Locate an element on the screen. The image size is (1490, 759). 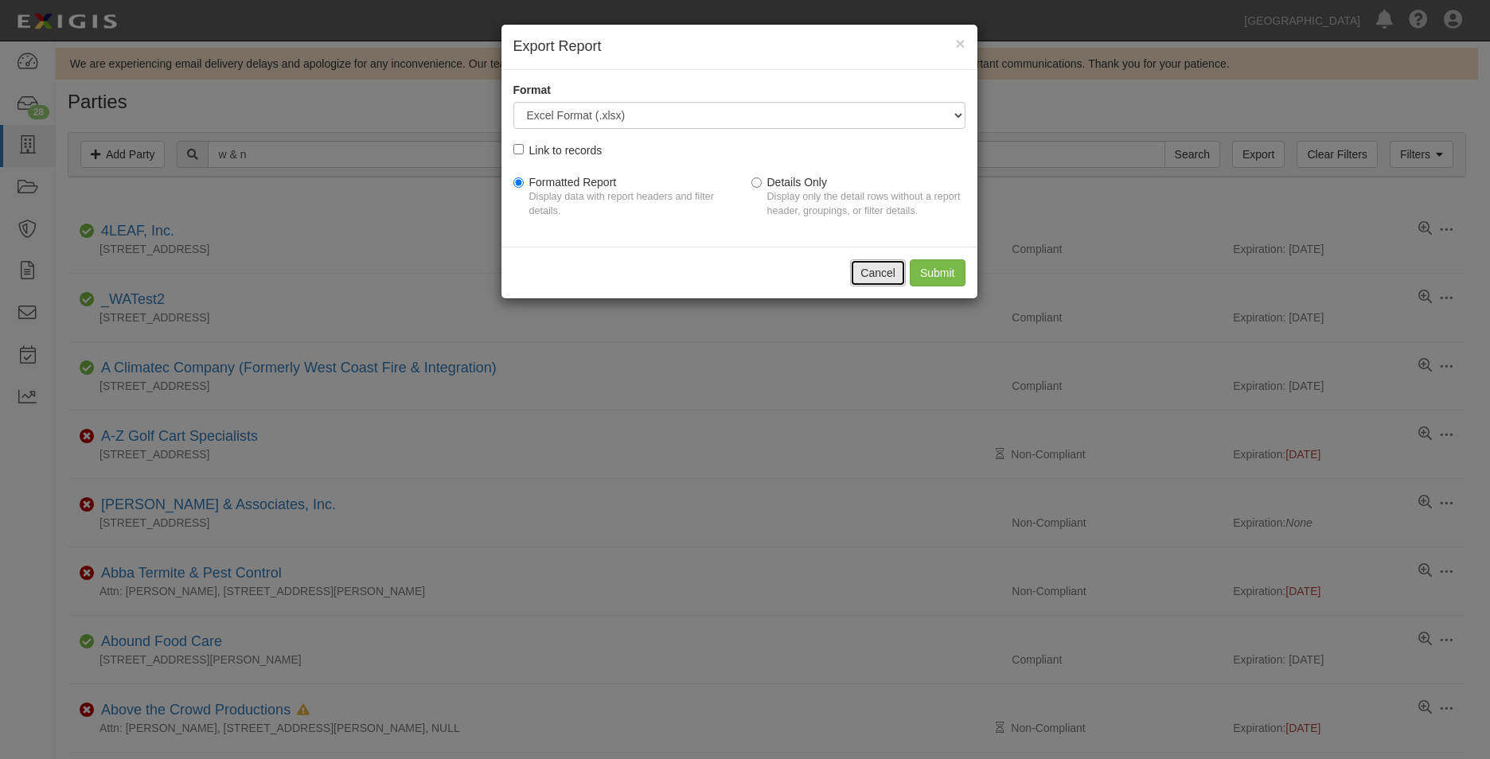
label: Format is located at coordinates (532, 90).